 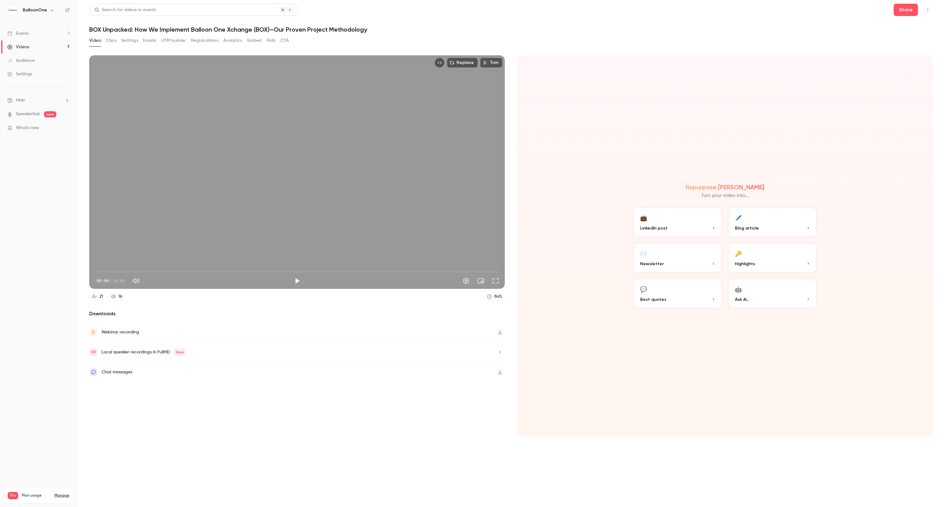 What do you see at coordinates (297, 281) in the screenshot?
I see `div: Play` at bounding box center [297, 281].